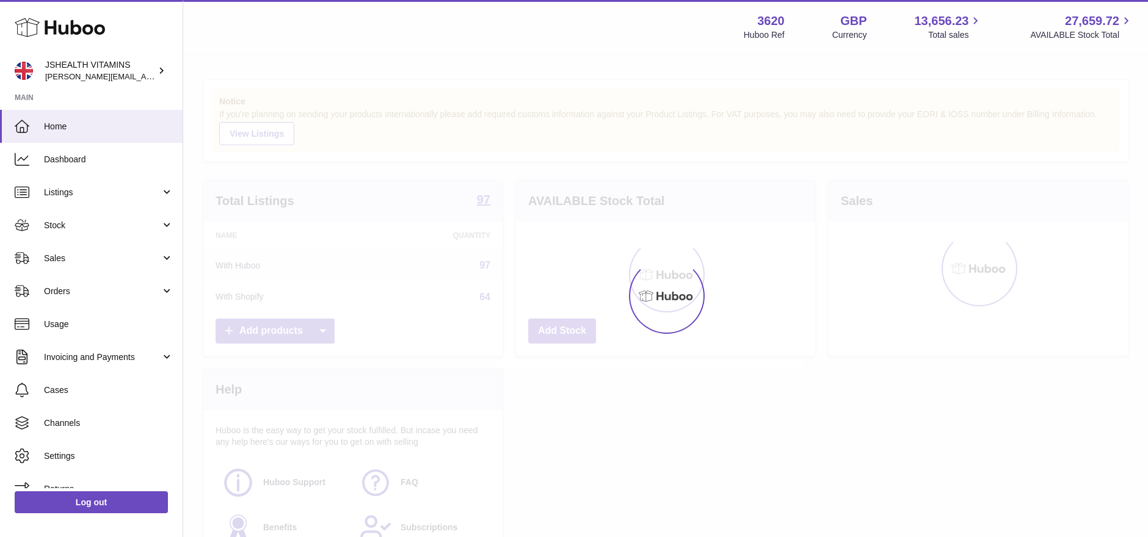 The width and height of the screenshot is (1148, 537). Describe the element at coordinates (1081, 27) in the screenshot. I see `a: 27,659.72 AVAILABLE Stock Total` at that location.